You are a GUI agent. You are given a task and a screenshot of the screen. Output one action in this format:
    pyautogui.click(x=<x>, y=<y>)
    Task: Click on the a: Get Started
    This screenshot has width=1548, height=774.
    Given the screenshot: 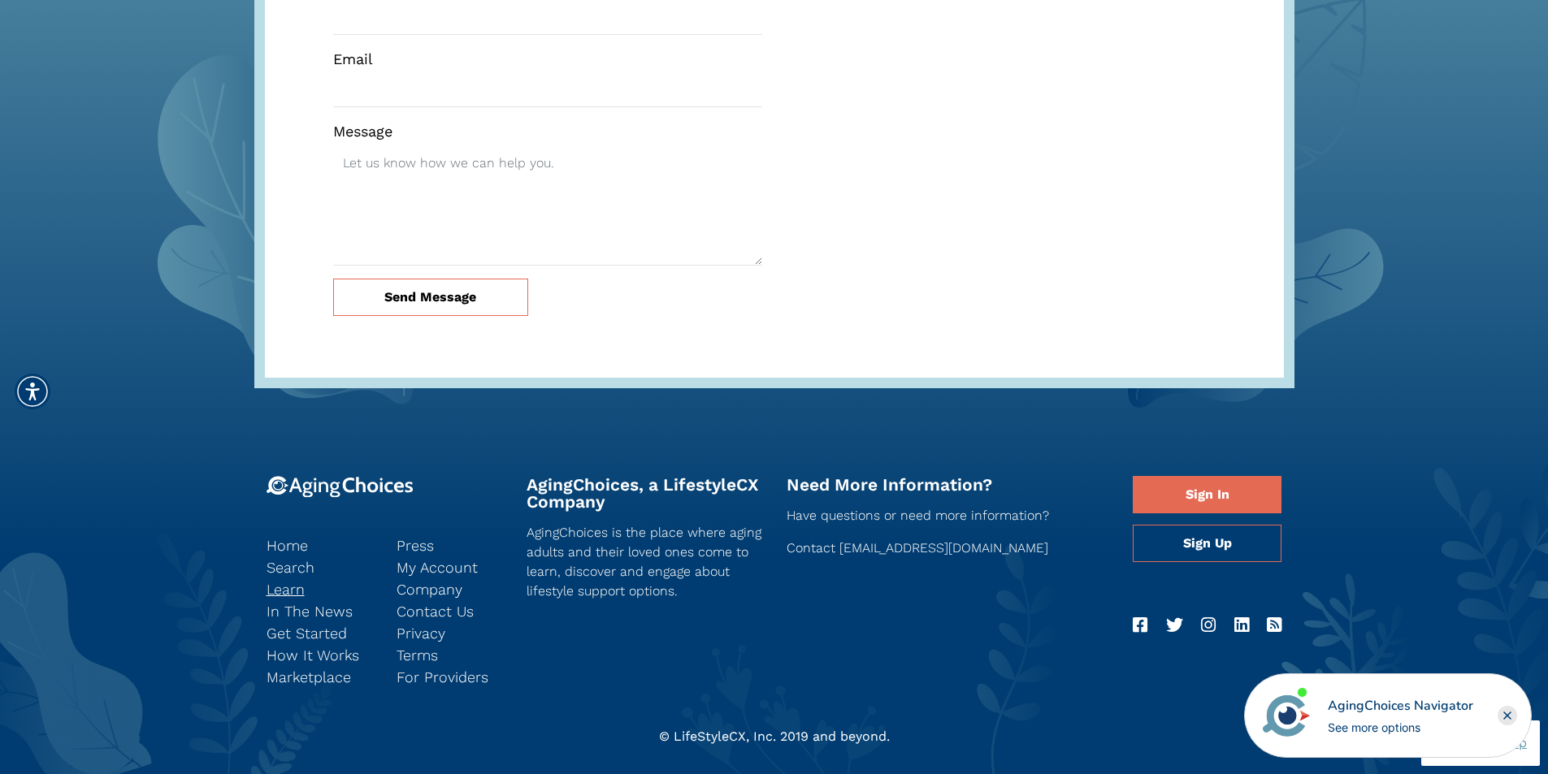 What is the action you would take?
    pyautogui.click(x=319, y=633)
    